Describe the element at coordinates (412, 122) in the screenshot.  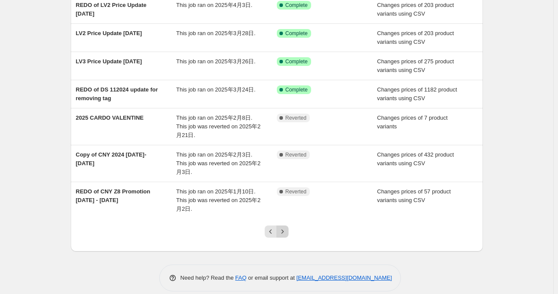
I see `span: Changes prices of 7 product variants` at that location.